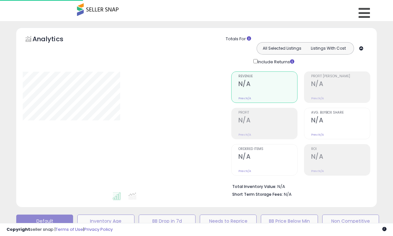  I want to click on button: BB Drop in 7d, so click(167, 221).